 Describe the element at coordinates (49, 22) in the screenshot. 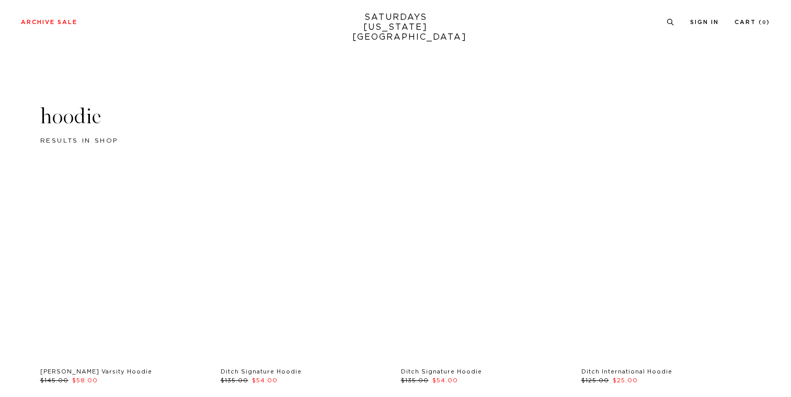

I see `a: Archive Sale` at that location.